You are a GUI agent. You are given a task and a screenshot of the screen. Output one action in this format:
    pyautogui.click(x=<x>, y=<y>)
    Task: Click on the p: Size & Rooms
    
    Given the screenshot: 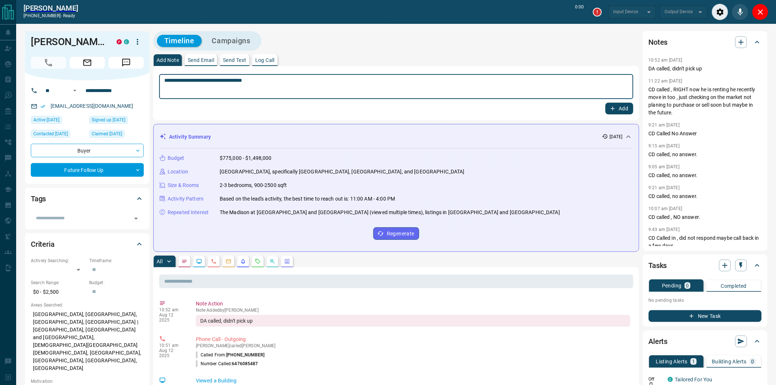 What is the action you would take?
    pyautogui.click(x=183, y=185)
    